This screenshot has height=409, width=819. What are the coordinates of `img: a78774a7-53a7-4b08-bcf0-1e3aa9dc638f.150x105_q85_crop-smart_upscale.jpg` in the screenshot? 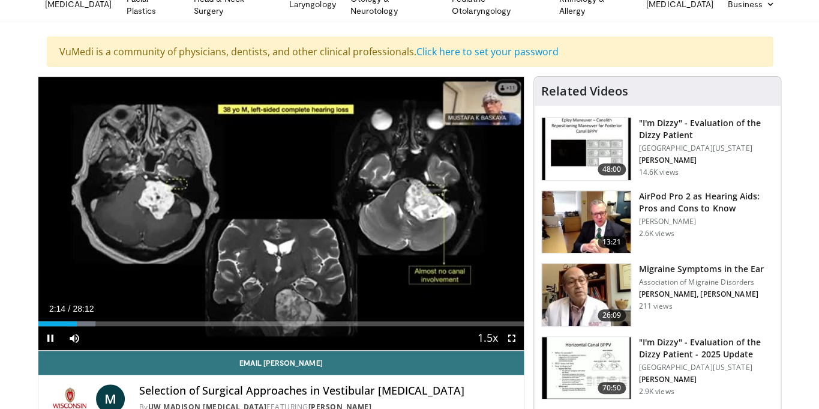 It's located at (587, 222).